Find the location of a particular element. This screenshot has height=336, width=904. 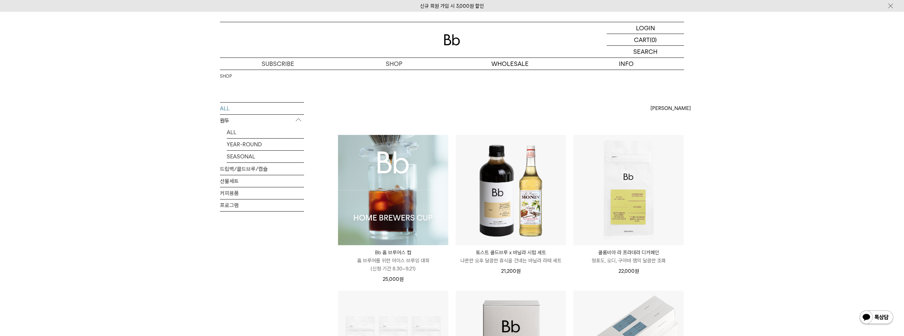

img: 토스트 콜드브루 x 바닐라 시럽 세트 is located at coordinates (511, 190).